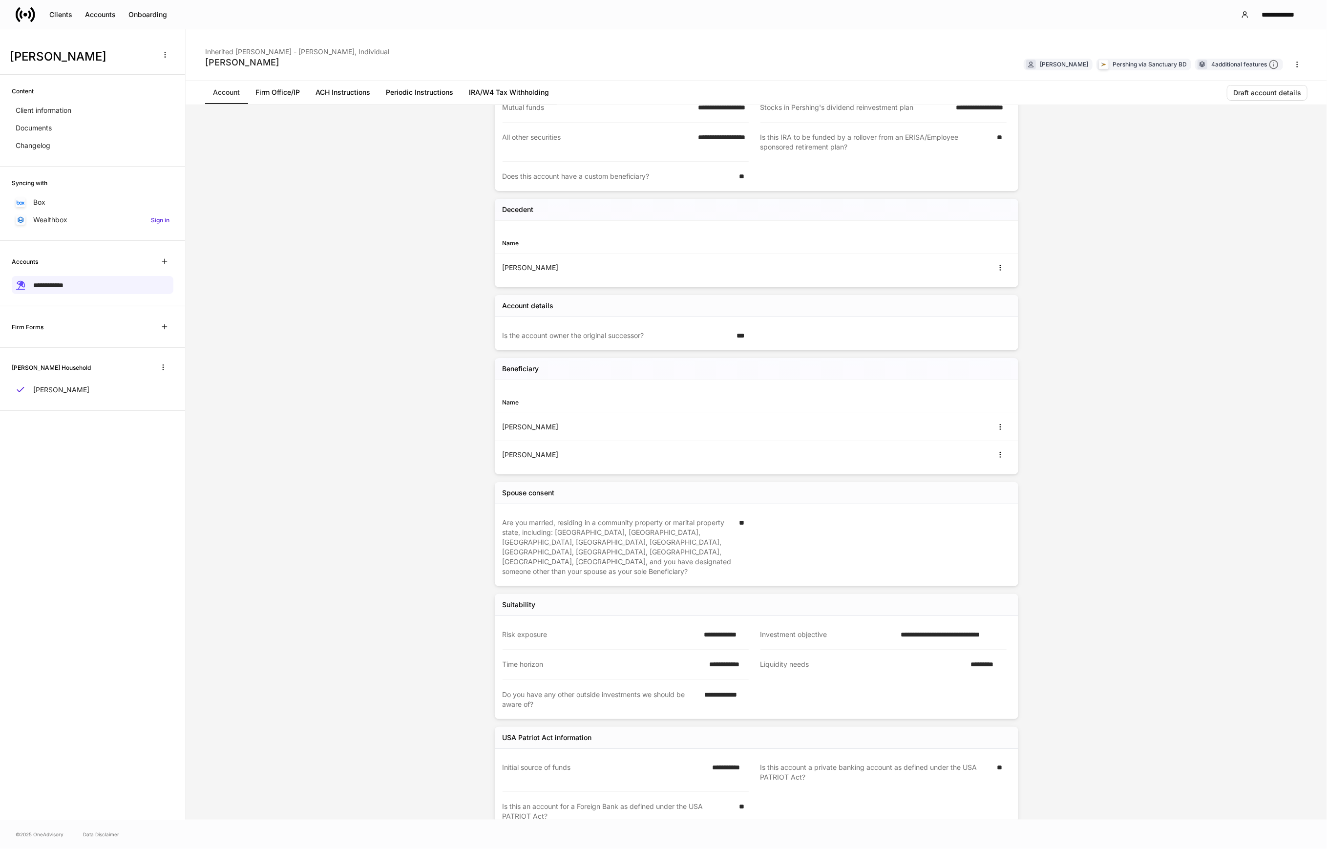 The width and height of the screenshot is (1327, 849). Describe the element at coordinates (1267, 93) in the screenshot. I see `button: Draft account details` at that location.